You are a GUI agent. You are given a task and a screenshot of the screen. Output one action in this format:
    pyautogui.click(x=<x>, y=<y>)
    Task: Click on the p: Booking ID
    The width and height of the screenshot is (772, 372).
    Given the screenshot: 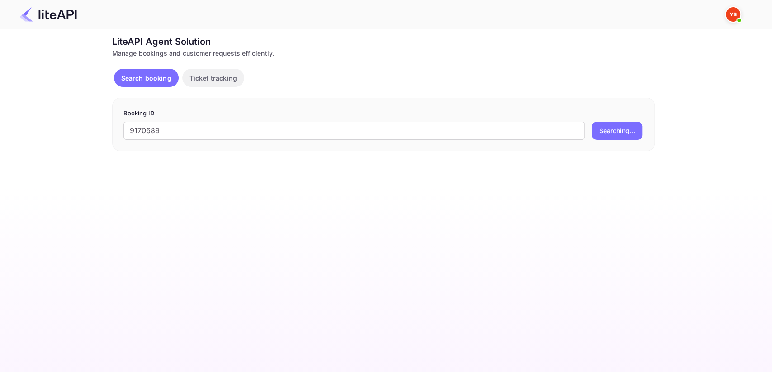 What is the action you would take?
    pyautogui.click(x=383, y=114)
    